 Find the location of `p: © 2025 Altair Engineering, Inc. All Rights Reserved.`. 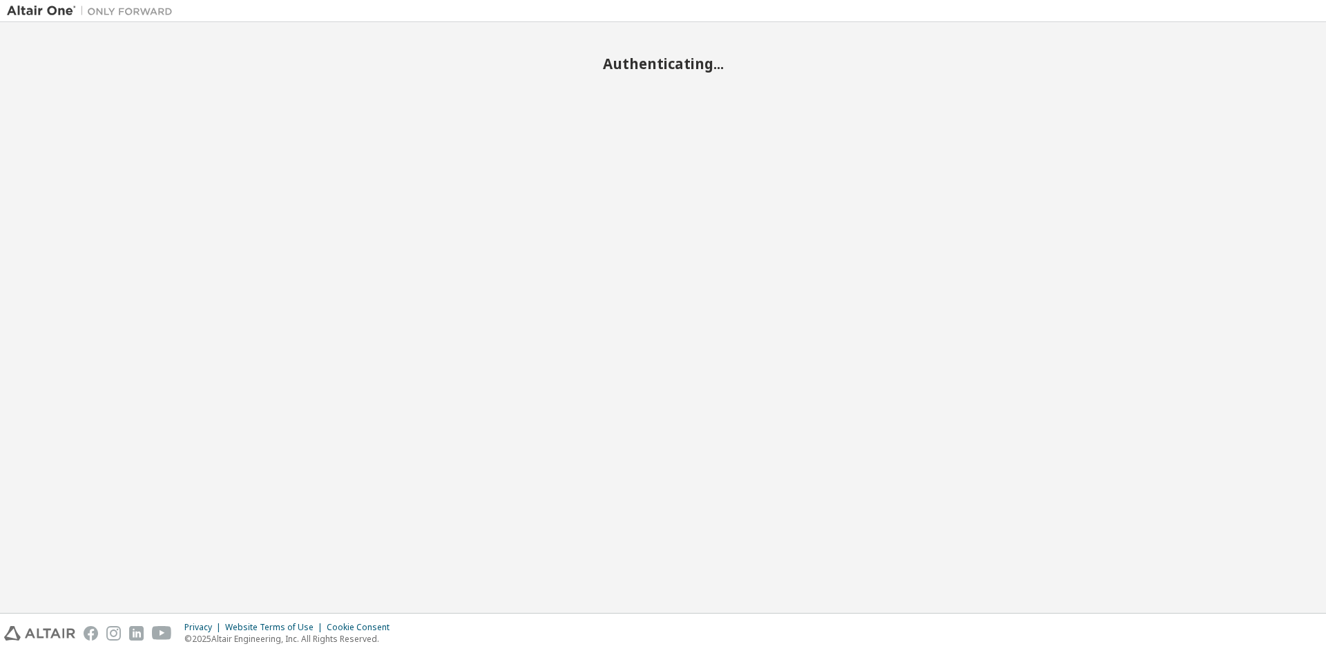

p: © 2025 Altair Engineering, Inc. All Rights Reserved. is located at coordinates (291, 638).